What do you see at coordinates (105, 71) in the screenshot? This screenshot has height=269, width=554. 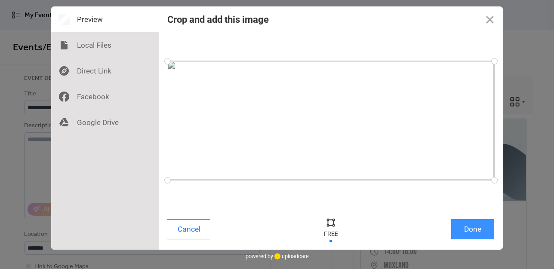 I see `div: Direct Link` at bounding box center [105, 71].